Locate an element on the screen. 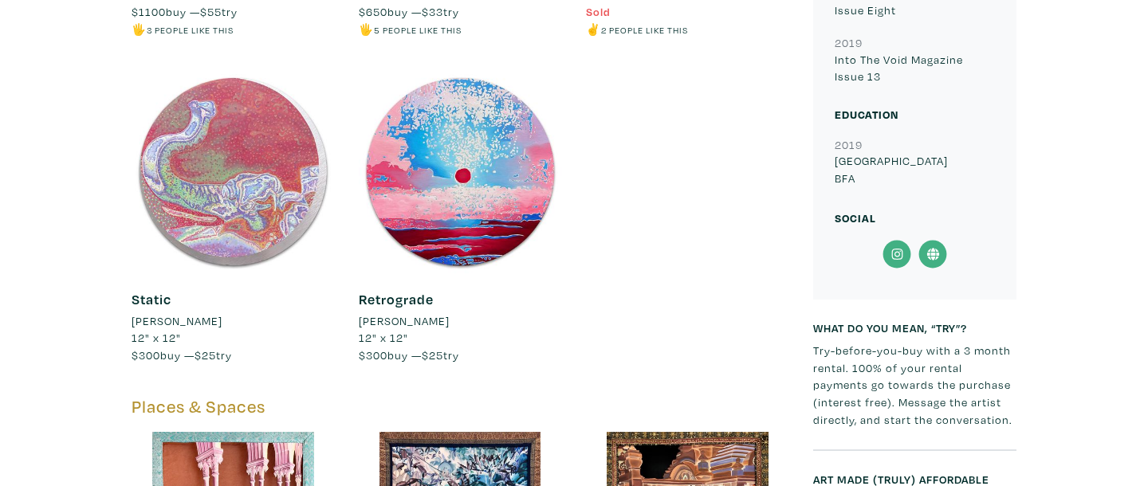 The image size is (1148, 486). span: Sold is located at coordinates (598, 11).